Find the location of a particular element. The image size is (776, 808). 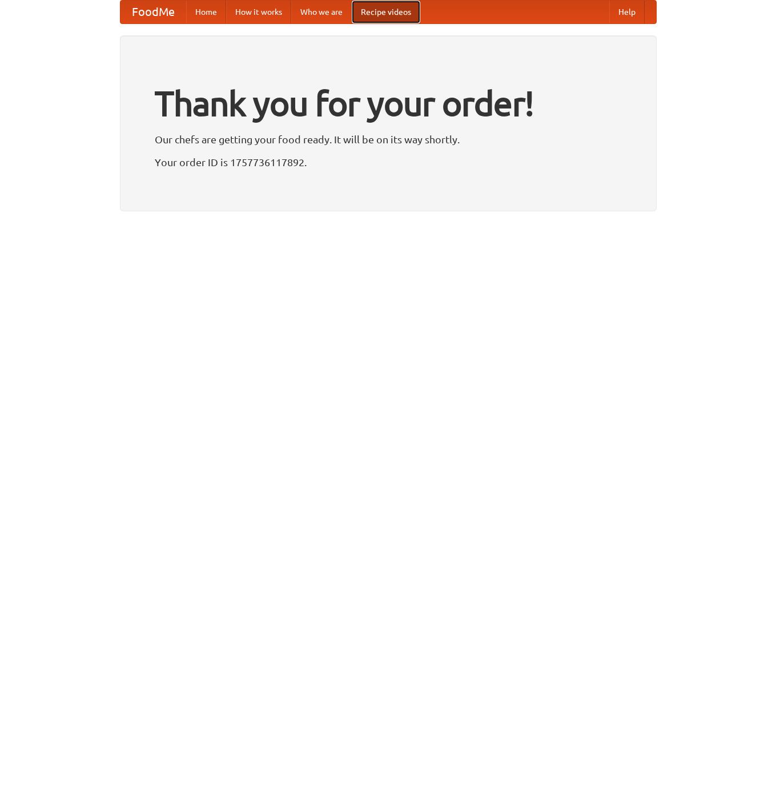

a: Who we are is located at coordinates (321, 12).